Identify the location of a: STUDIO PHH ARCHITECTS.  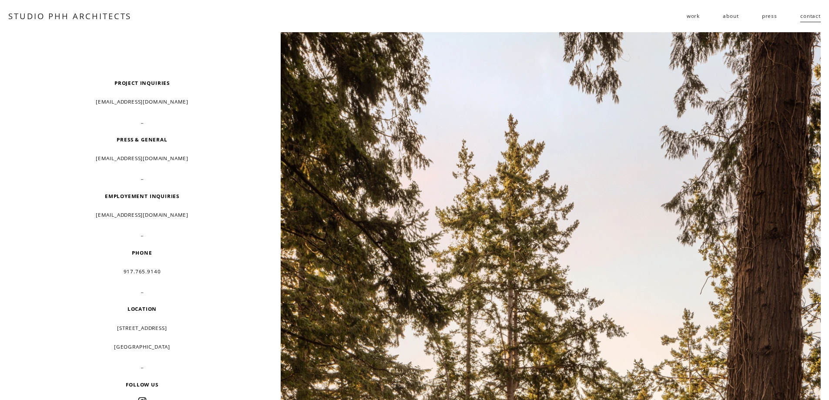
(70, 16).